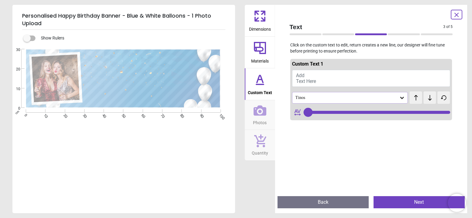 The width and height of the screenshot is (472, 218). What do you see at coordinates (260, 145) in the screenshot?
I see `button: Quantity` at bounding box center [260, 145].